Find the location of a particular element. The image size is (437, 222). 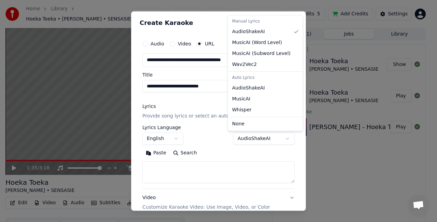

span: MusicAI ( Word Level ) is located at coordinates (257, 43).